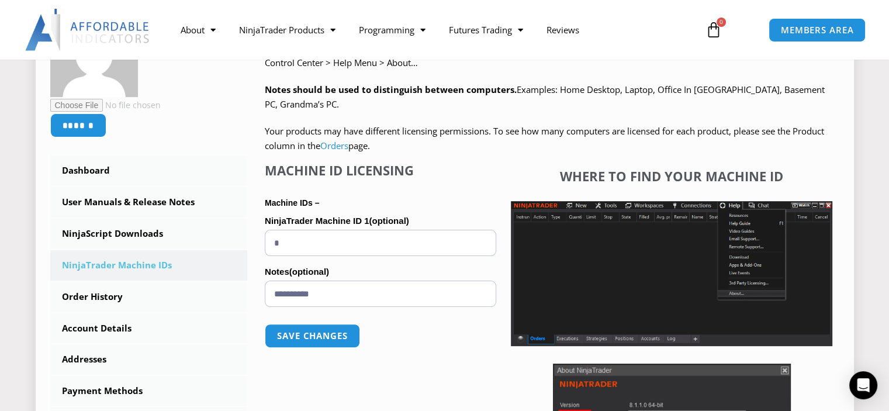 The height and width of the screenshot is (411, 889). I want to click on strong: Notes should be used to distinguish between computers., so click(390, 89).